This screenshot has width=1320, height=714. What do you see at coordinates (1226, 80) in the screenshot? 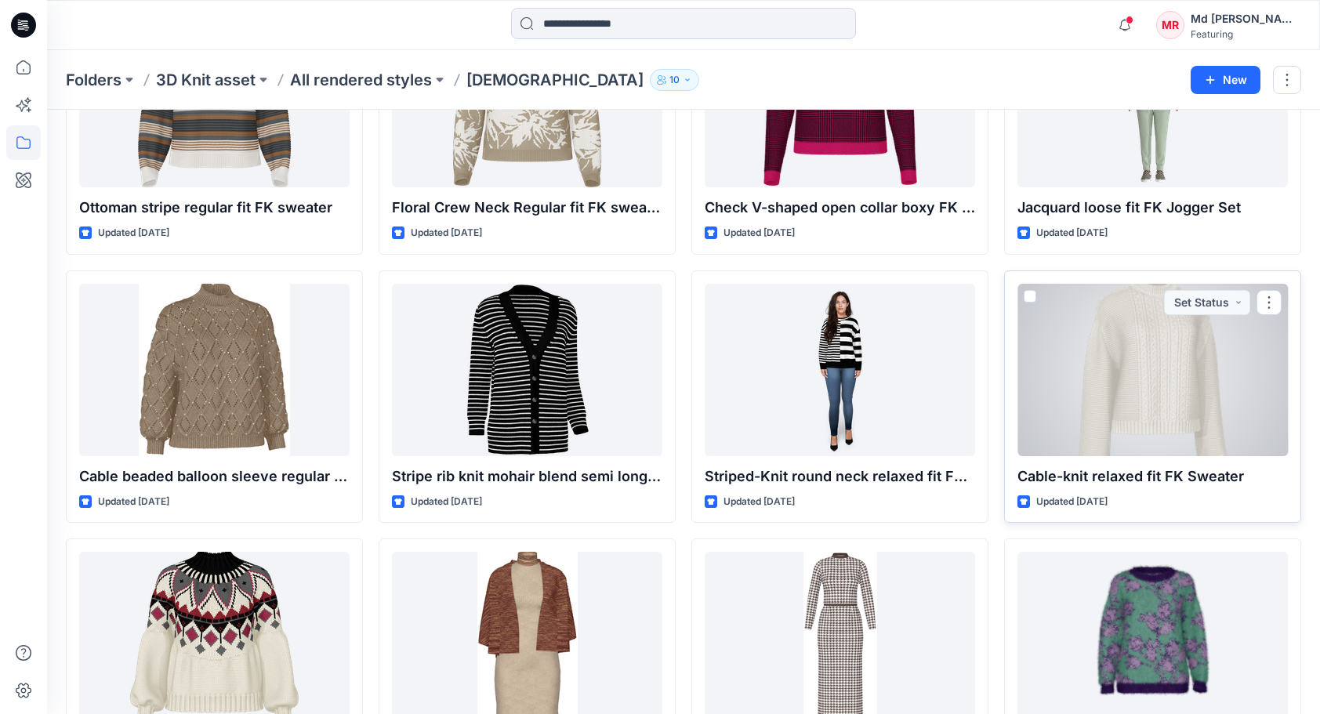
I see `button: New` at bounding box center [1226, 80].